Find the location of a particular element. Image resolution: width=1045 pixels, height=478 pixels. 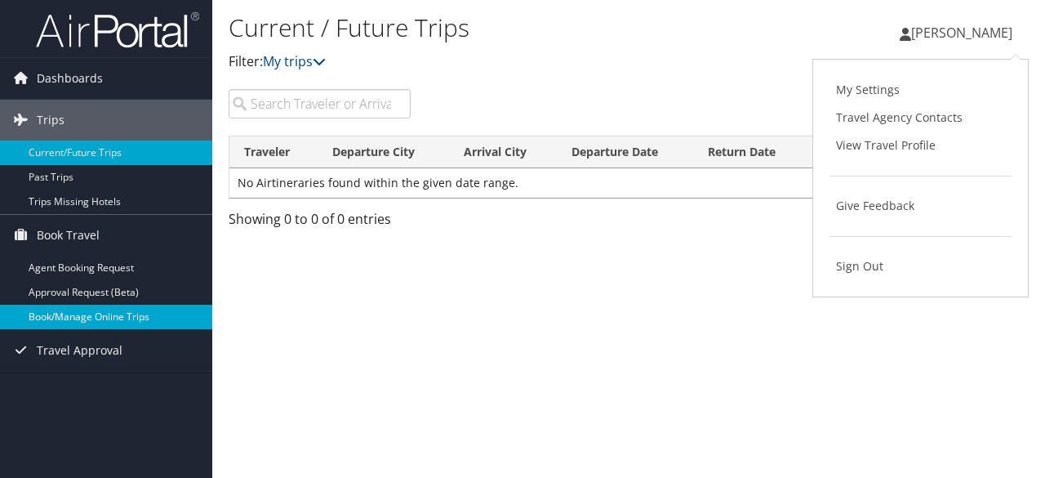

span: Travel Approval is located at coordinates (79, 350).